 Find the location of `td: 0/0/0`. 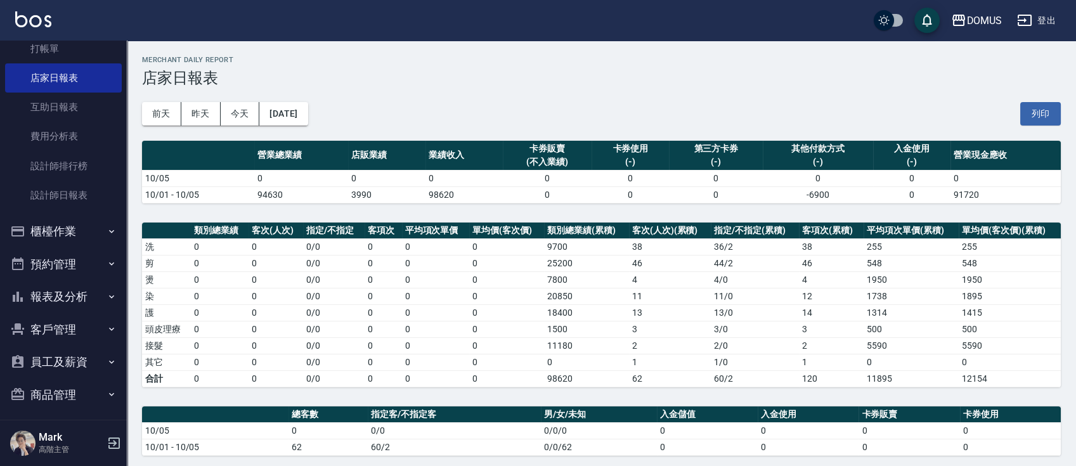

td: 0/0/0 is located at coordinates (598, 430).